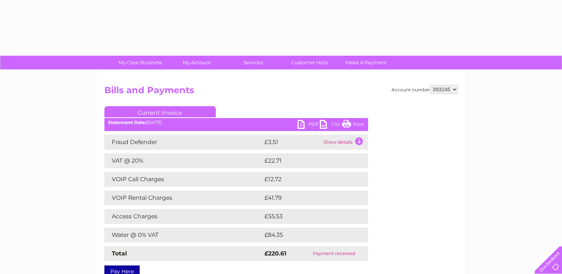 The height and width of the screenshot is (274, 562). I want to click on a: My Account, so click(196, 62).